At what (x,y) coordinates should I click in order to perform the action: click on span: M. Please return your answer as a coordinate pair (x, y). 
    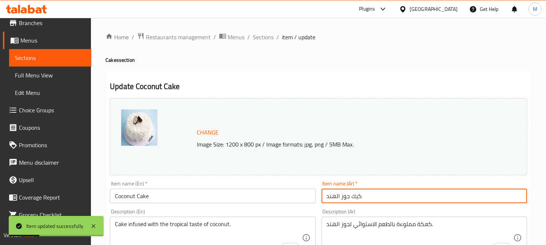
    Looking at the image, I should click on (535, 9).